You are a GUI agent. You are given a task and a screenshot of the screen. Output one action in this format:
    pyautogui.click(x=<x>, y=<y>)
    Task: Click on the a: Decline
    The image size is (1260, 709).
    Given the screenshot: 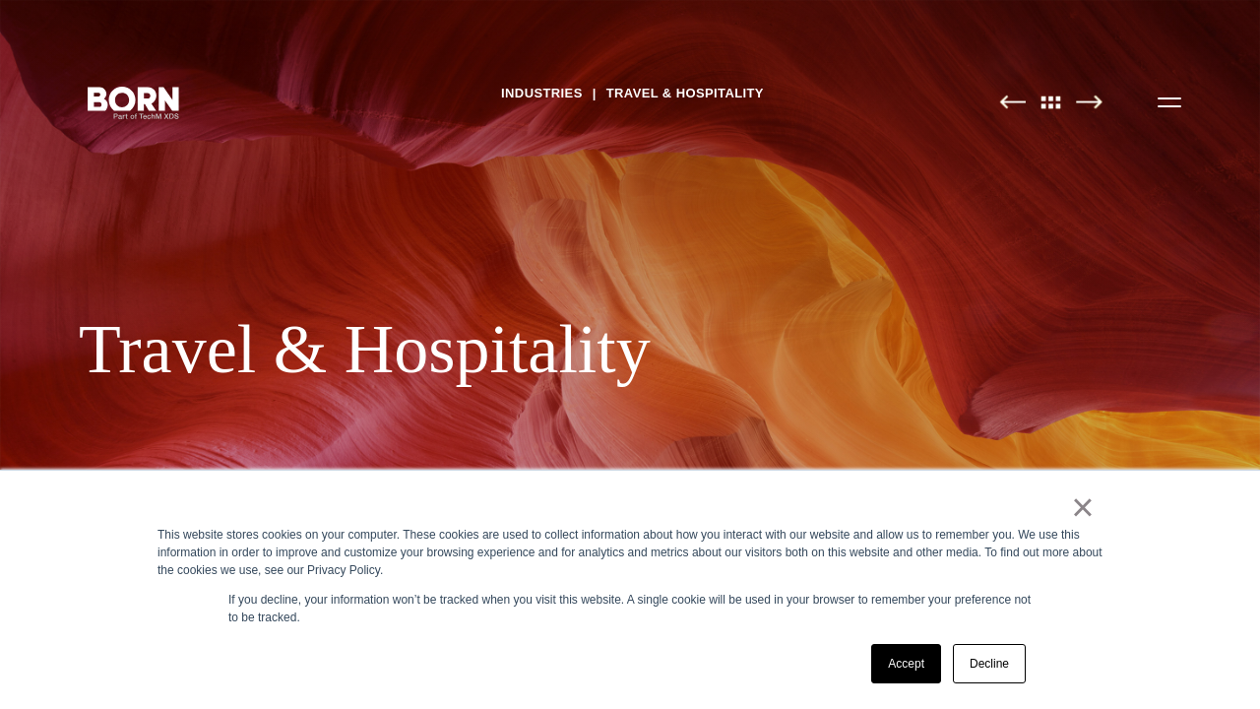 What is the action you would take?
    pyautogui.click(x=990, y=664)
    